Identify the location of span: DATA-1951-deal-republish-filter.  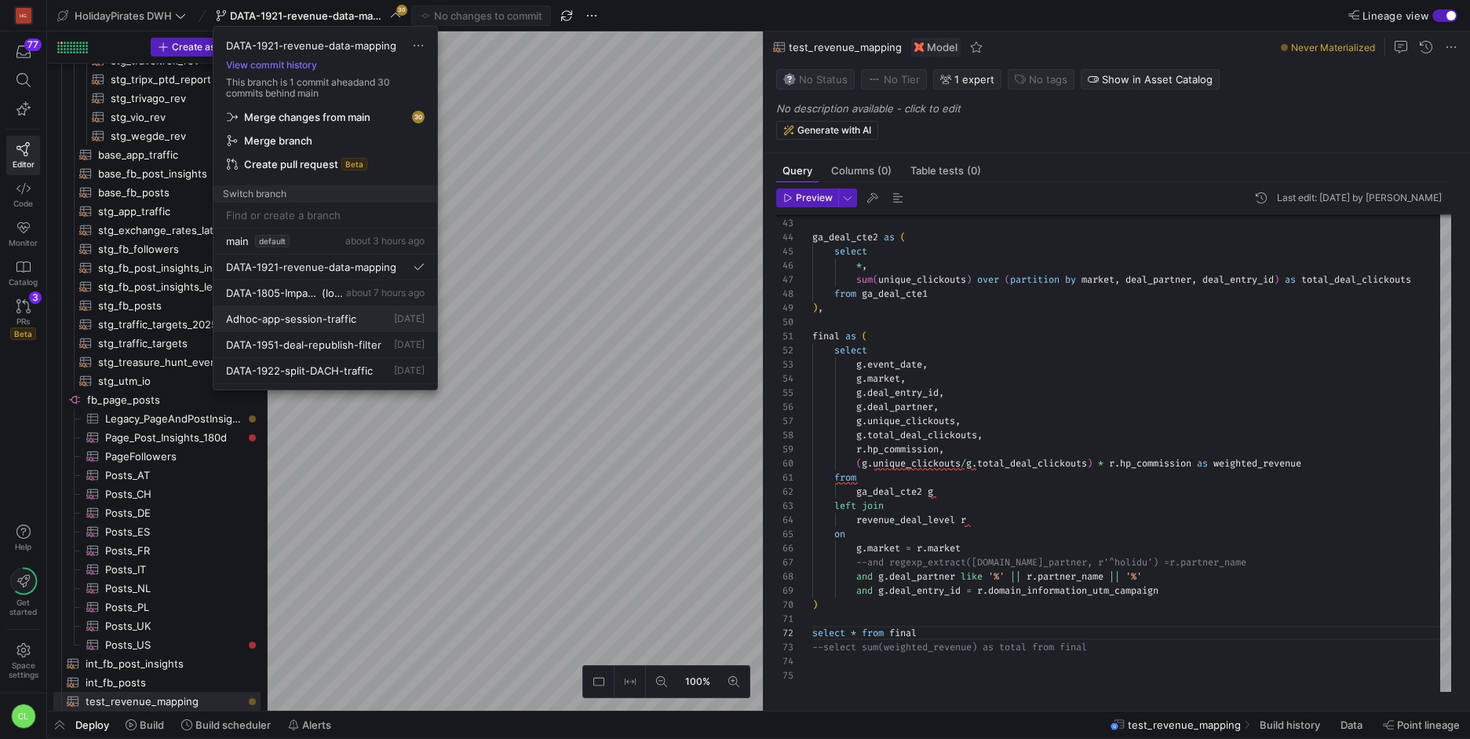
(304, 345).